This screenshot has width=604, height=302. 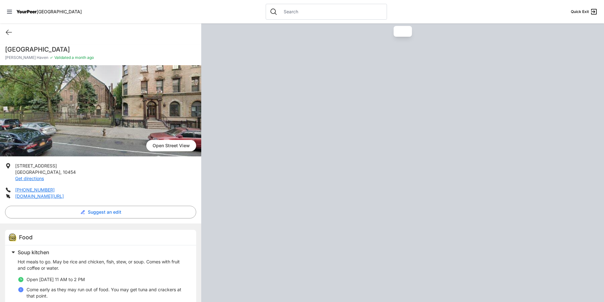 I want to click on button: Suggest an edit, so click(x=101, y=212).